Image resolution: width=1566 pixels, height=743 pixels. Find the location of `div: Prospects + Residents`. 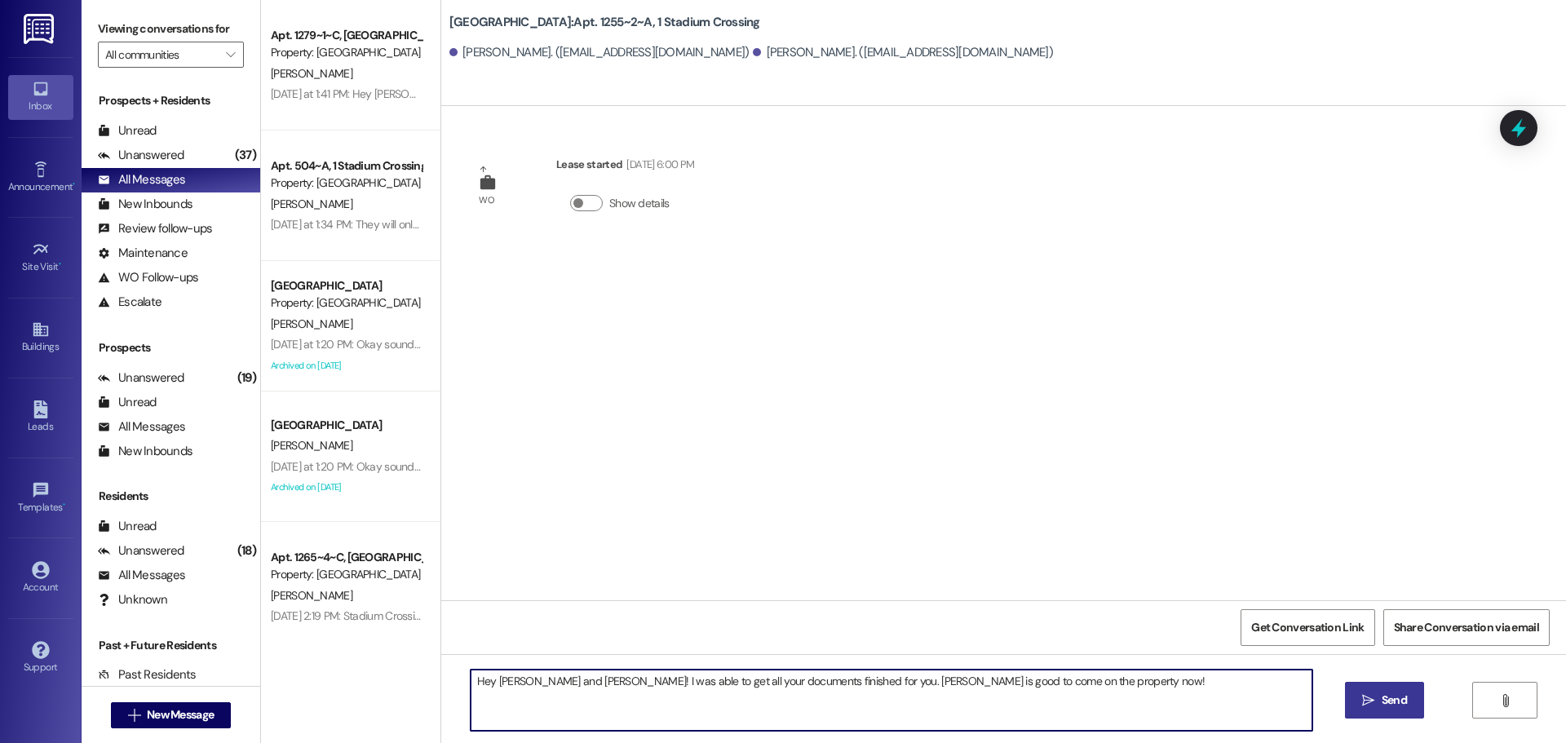

div: Prospects + Residents is located at coordinates (170, 100).